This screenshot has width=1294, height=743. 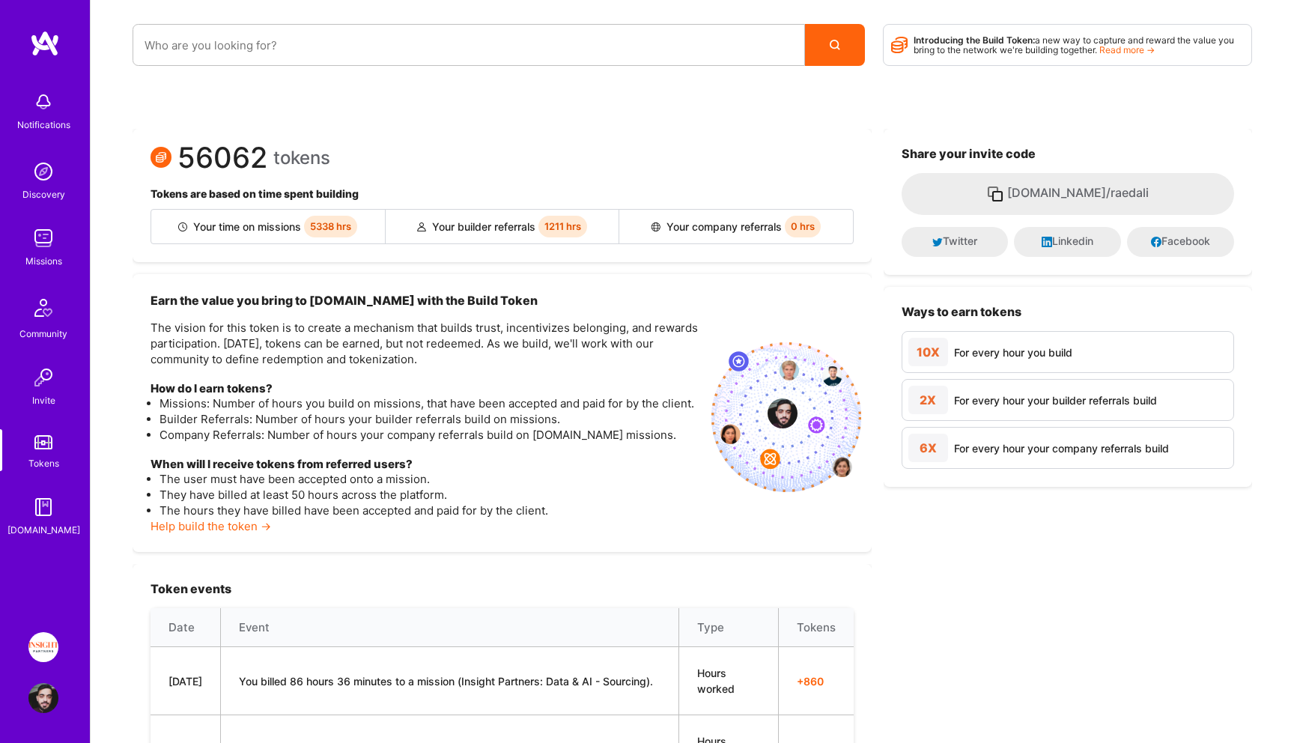 What do you see at coordinates (928, 400) in the screenshot?
I see `div: 2X` at bounding box center [928, 400].